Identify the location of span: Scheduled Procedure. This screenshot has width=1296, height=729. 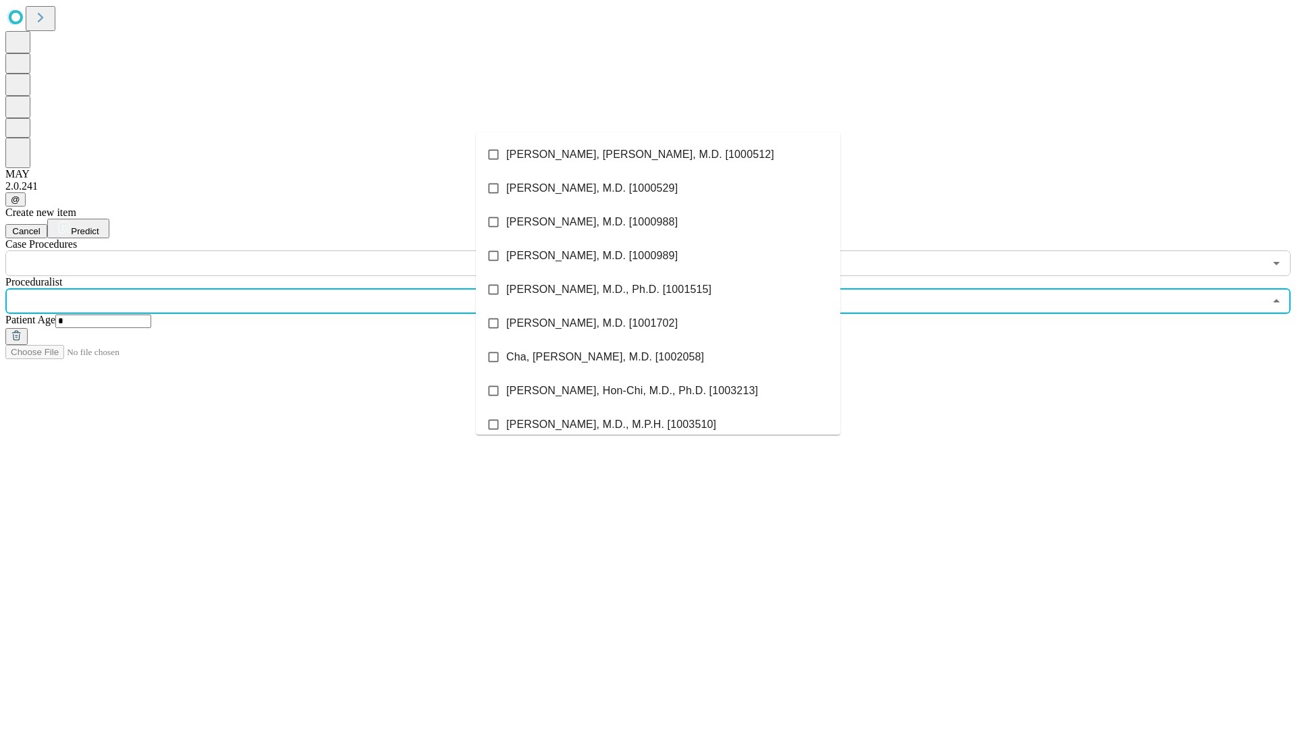
(41, 244).